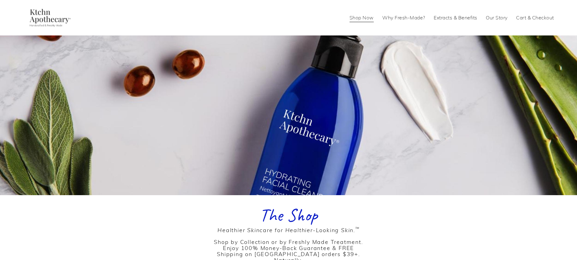  What do you see at coordinates (497, 18) in the screenshot?
I see `a: Our Story` at bounding box center [497, 18].